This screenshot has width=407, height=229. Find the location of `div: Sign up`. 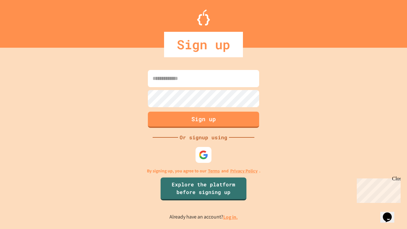

div: Sign up is located at coordinates (204, 45).